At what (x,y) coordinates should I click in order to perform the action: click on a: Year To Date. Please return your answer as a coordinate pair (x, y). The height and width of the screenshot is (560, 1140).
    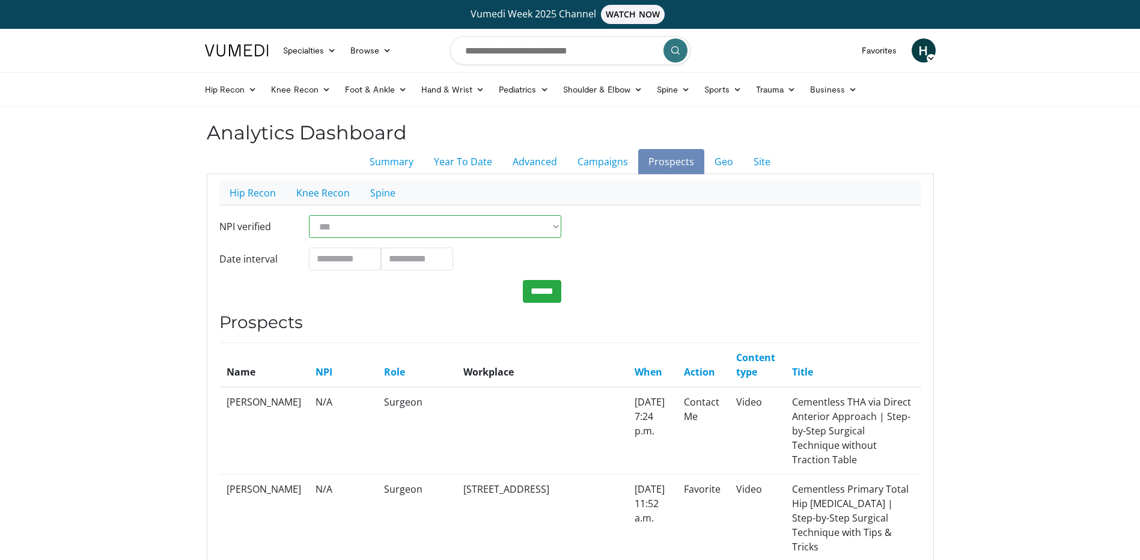
    Looking at the image, I should click on (463, 162).